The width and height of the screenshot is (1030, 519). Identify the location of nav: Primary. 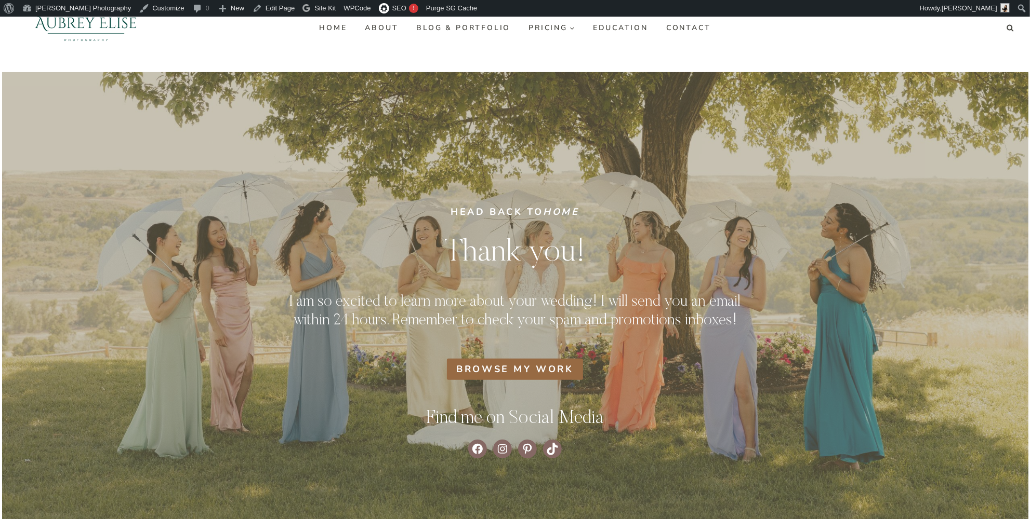
(515, 28).